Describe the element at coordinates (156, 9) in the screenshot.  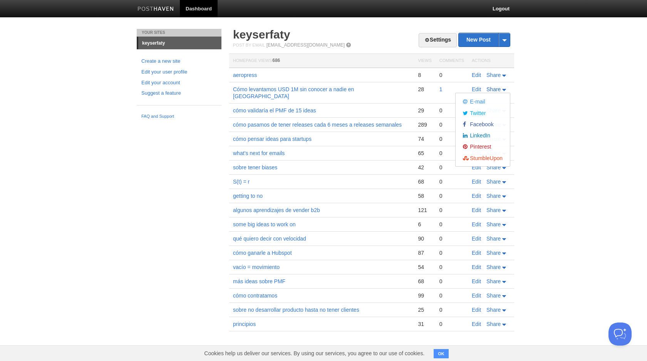
I see `img: Posthaven-bar` at that location.